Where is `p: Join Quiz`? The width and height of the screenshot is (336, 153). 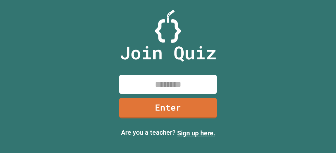
p: Join Quiz is located at coordinates (168, 52).